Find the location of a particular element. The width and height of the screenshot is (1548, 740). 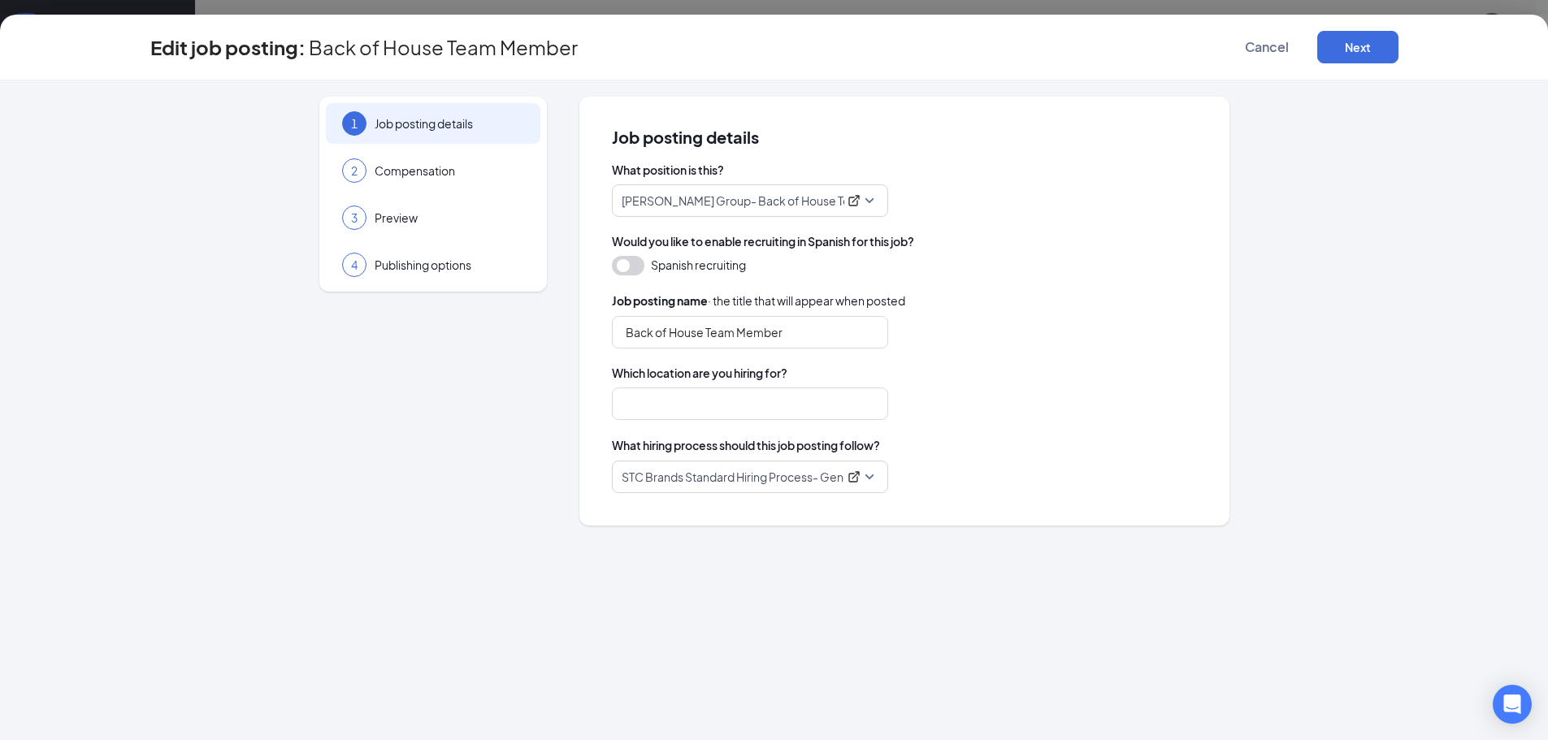

span: What hiring process should this job posting follow? is located at coordinates (746, 445).